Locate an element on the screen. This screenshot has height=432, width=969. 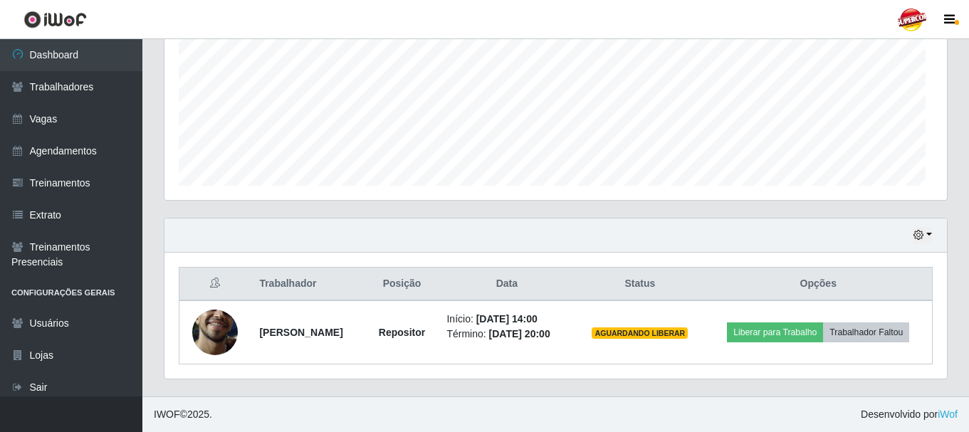
span: IWOF is located at coordinates (167, 414).